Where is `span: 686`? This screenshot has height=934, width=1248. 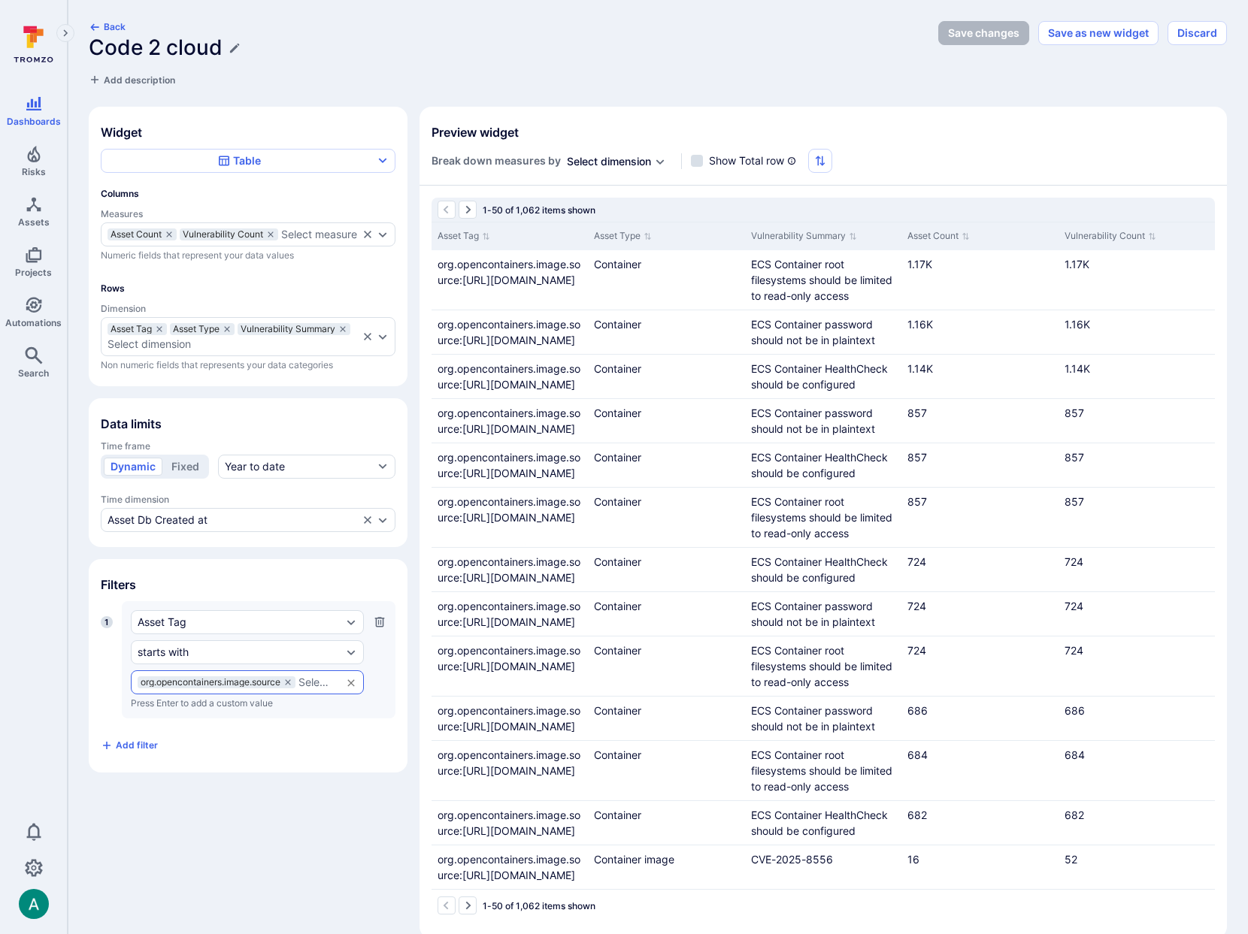 span: 686 is located at coordinates (1074, 710).